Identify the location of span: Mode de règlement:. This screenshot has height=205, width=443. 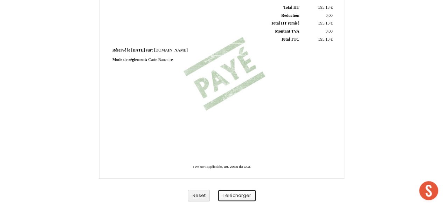
(130, 60).